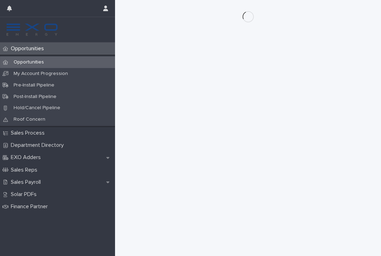 This screenshot has height=256, width=381. I want to click on p: Pre-Install Pipeline, so click(34, 85).